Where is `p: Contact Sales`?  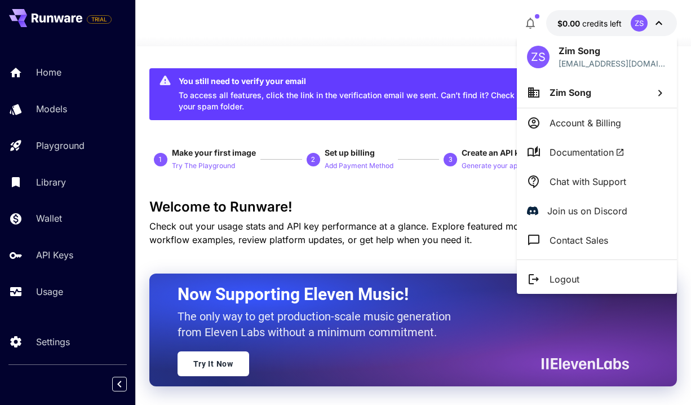
p: Contact Sales is located at coordinates (579, 240).